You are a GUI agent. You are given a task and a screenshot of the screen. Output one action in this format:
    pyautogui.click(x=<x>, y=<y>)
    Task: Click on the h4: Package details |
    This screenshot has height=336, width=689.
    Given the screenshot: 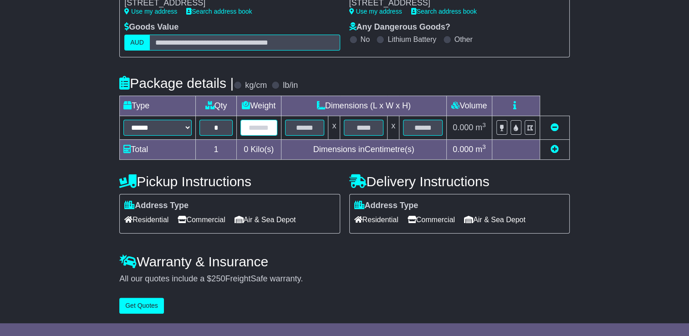 What is the action you would take?
    pyautogui.click(x=176, y=83)
    